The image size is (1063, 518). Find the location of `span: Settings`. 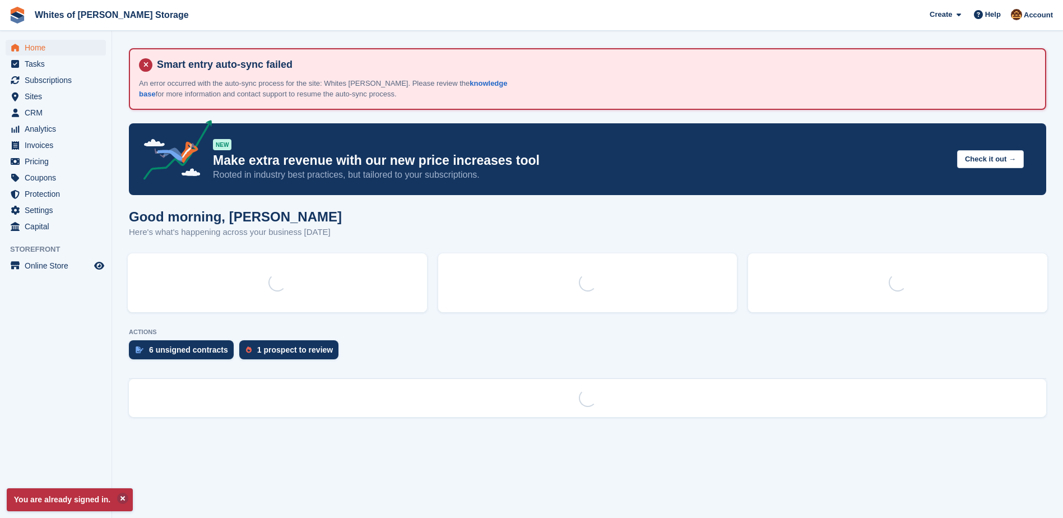

span: Settings is located at coordinates (58, 210).